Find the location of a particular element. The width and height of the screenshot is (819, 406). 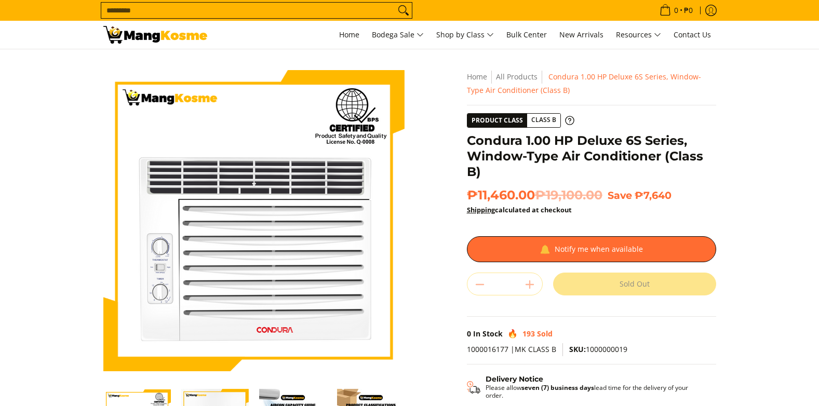

button: Shipping & Delivery is located at coordinates (586, 387).